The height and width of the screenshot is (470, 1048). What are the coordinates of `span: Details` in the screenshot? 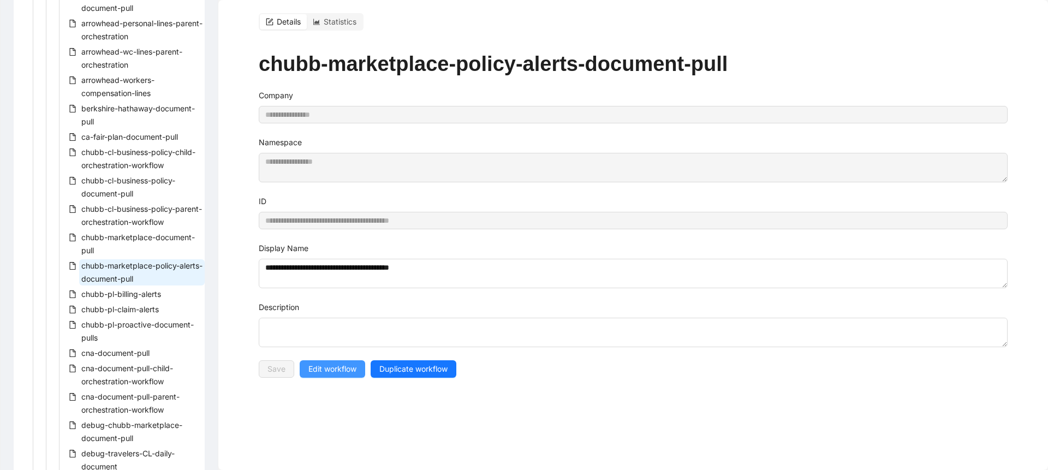 It's located at (289, 21).